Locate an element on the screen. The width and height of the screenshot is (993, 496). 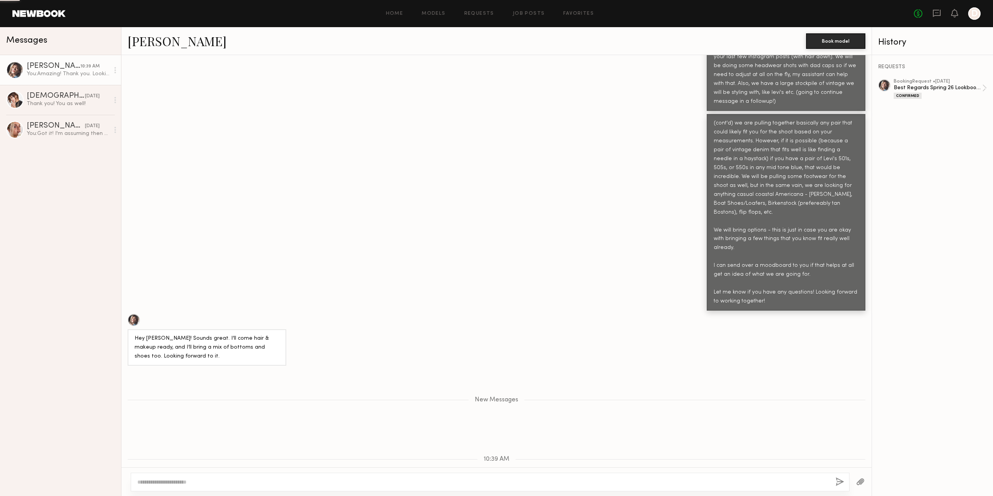
button: Book model is located at coordinates (836, 41).